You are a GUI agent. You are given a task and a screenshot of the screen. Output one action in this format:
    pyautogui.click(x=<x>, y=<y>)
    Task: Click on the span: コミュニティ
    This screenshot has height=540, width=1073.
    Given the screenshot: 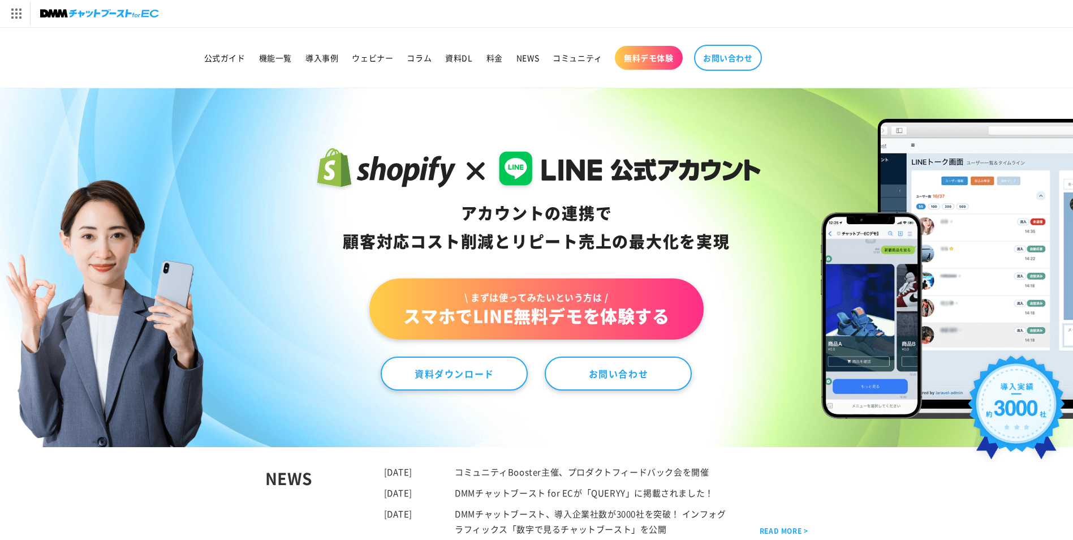 What is the action you would take?
    pyautogui.click(x=578, y=58)
    